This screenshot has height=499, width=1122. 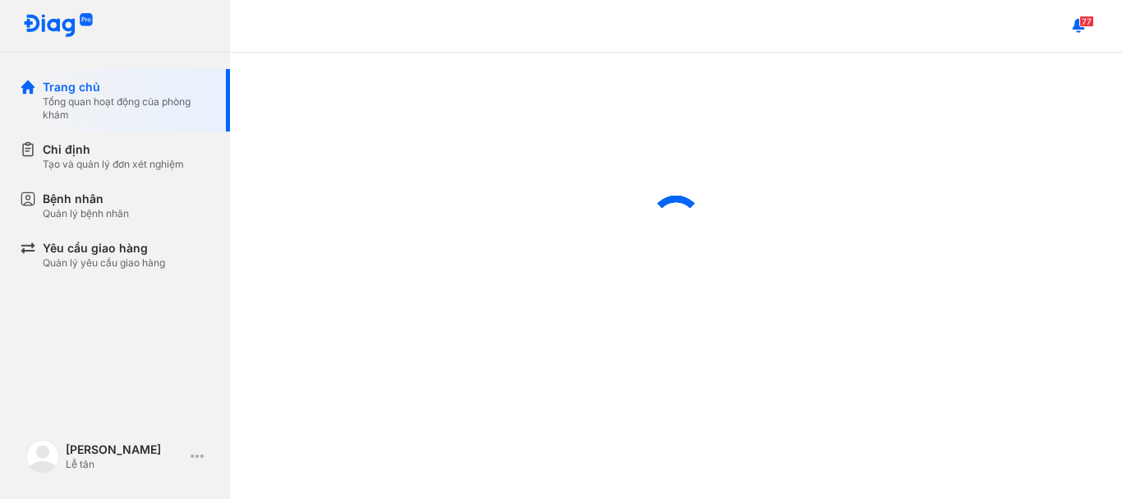 I want to click on div: Chỉ định, so click(x=113, y=149).